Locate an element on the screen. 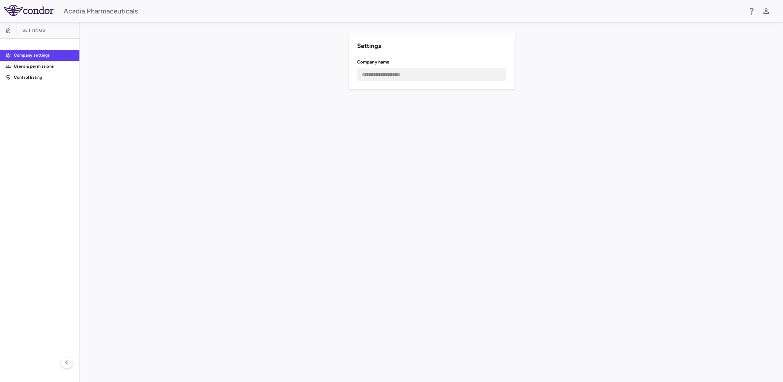 The image size is (783, 382). span: Settings is located at coordinates (34, 30).